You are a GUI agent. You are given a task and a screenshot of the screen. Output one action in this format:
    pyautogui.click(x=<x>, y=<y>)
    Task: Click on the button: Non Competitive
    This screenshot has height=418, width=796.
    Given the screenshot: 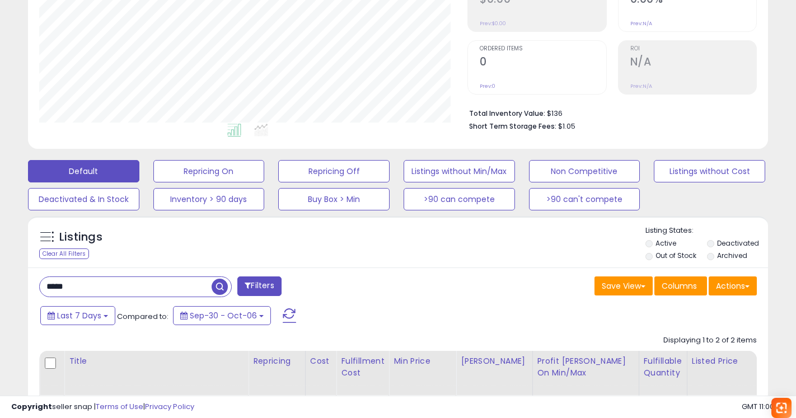 What is the action you would take?
    pyautogui.click(x=585, y=171)
    